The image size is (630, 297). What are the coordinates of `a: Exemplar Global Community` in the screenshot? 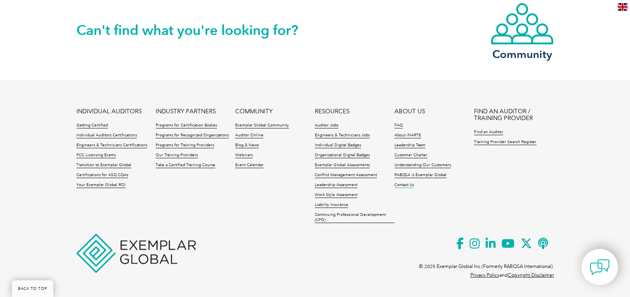 It's located at (262, 126).